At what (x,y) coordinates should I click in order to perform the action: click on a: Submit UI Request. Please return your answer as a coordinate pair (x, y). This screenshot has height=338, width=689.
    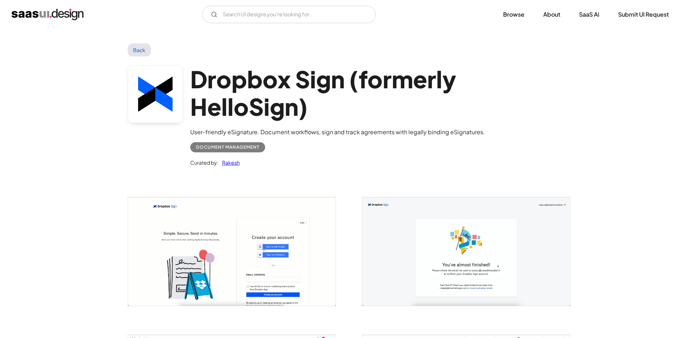
    Looking at the image, I should click on (644, 14).